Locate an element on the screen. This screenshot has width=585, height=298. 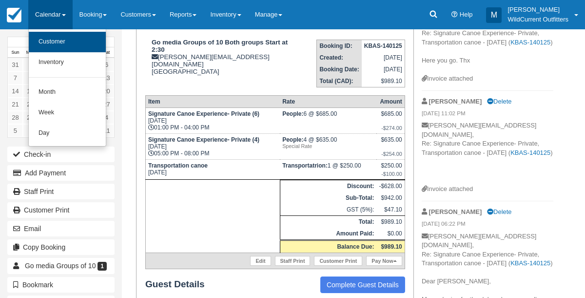
a: Go media Groups of 10 1 is located at coordinates (61, 265).